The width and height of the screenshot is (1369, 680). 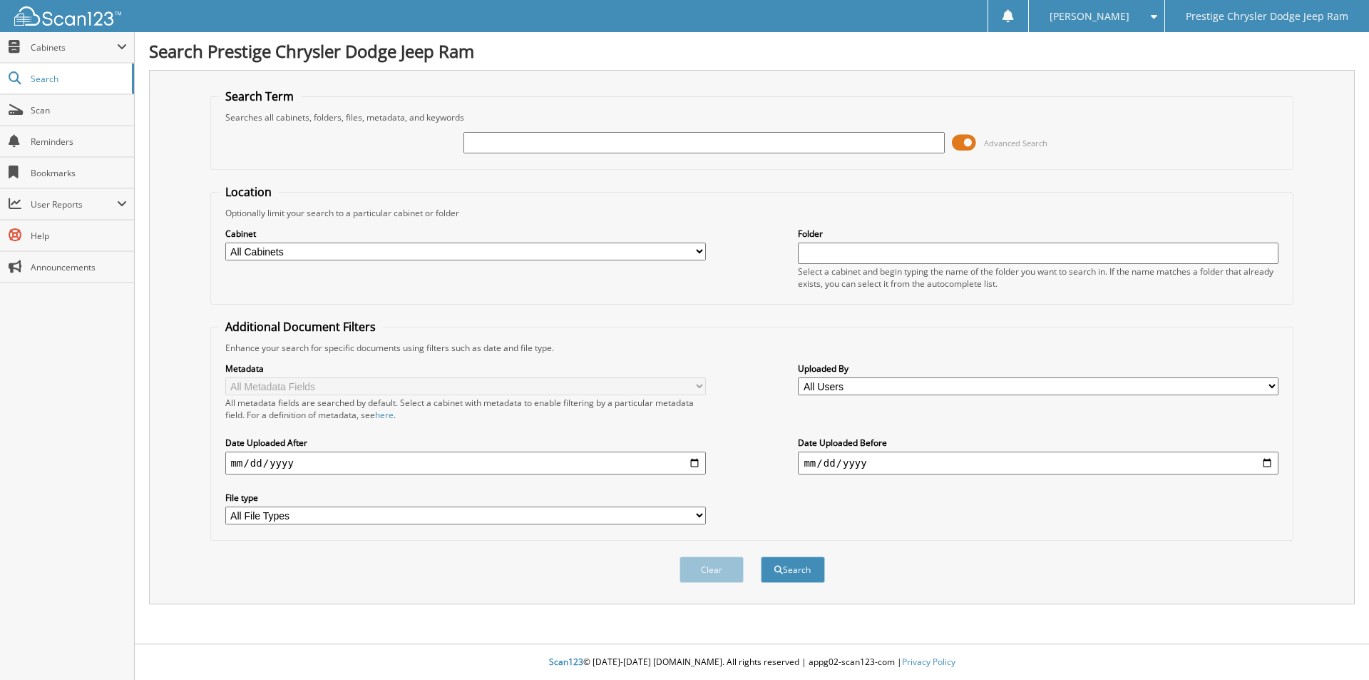 What do you see at coordinates (466, 233) in the screenshot?
I see `label: Cabinet` at bounding box center [466, 233].